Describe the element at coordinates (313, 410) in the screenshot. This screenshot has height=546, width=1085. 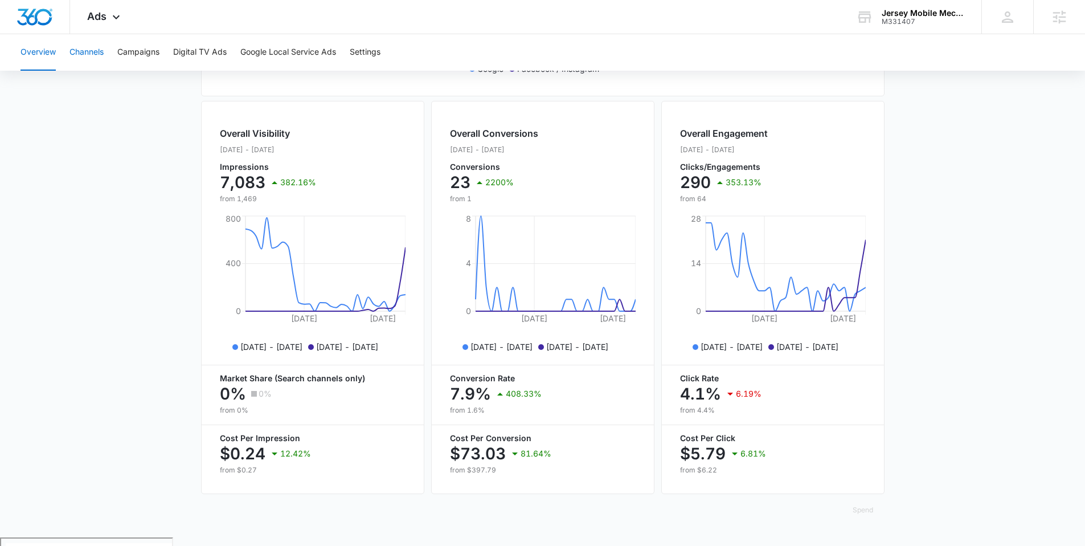
I see `p: from 0%` at that location.